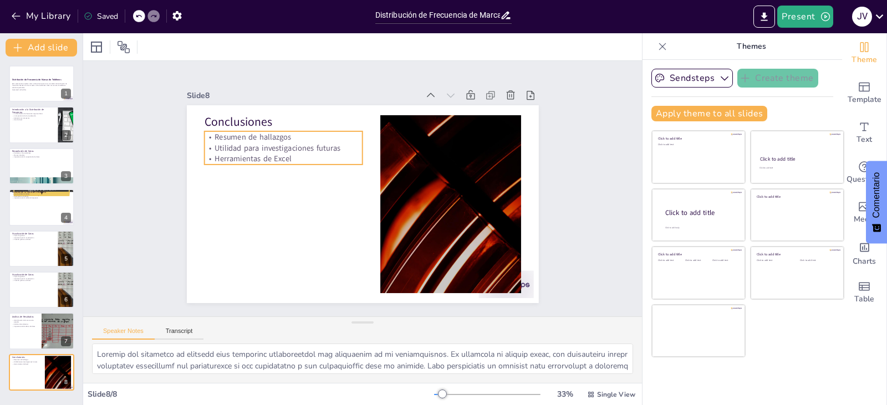  What do you see at coordinates (864, 100) in the screenshot?
I see `span: Template` at bounding box center [864, 100].